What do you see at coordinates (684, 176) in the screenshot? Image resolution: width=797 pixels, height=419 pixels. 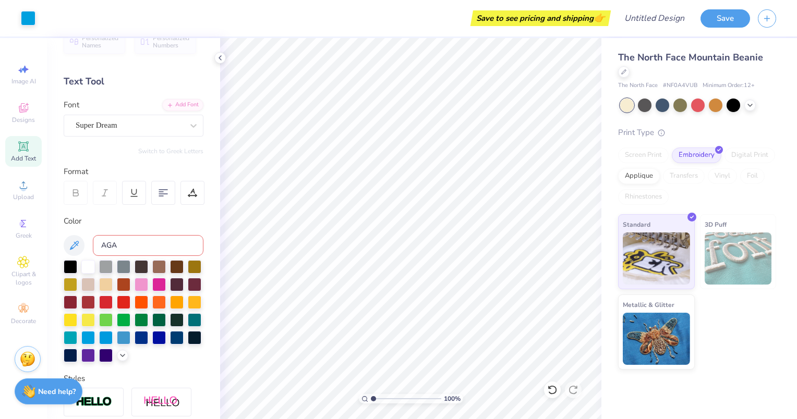 I see `div: Transfers` at bounding box center [684, 176].